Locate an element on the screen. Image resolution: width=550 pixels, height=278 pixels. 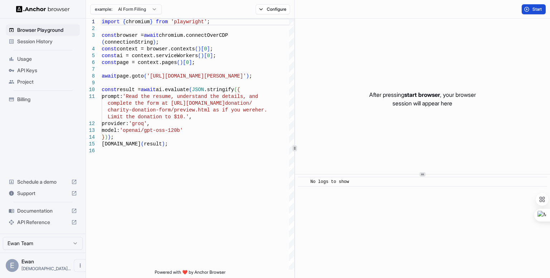
span: ai = context.serviceWorkers is located at coordinates (157, 56).